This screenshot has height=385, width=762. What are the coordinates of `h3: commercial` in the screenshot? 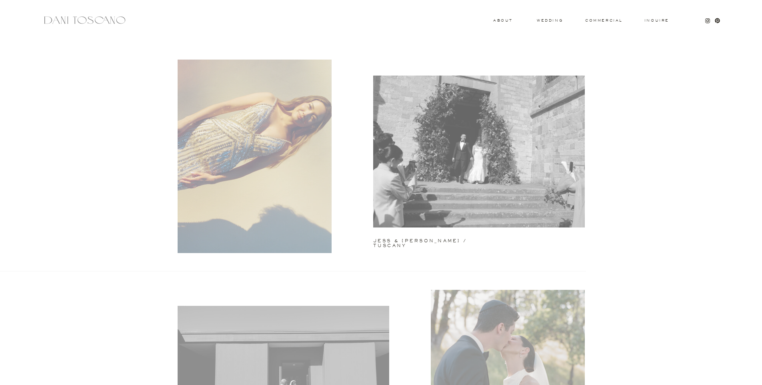 It's located at (604, 20).